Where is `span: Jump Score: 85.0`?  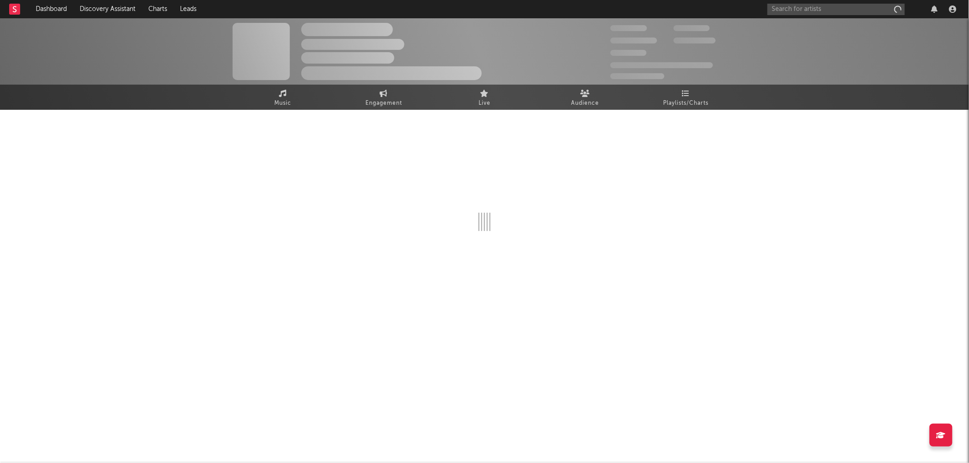
span: Jump Score: 85.0 is located at coordinates (637, 76).